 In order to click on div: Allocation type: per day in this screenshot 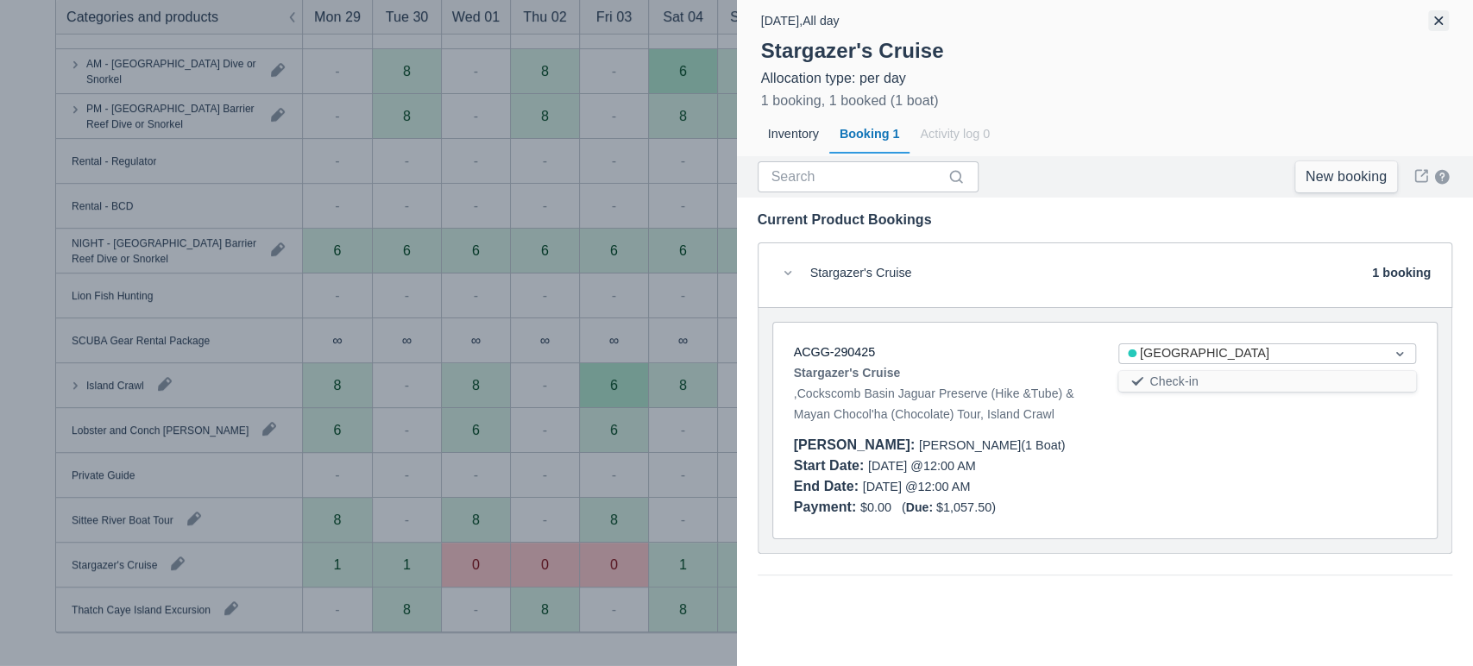, I will do `click(1106, 79)`.